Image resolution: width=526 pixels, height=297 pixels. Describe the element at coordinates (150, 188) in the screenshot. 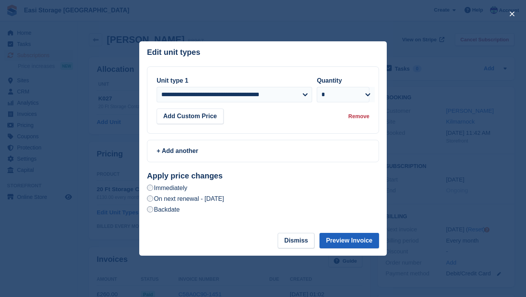

I see `input: Immediately` at that location.